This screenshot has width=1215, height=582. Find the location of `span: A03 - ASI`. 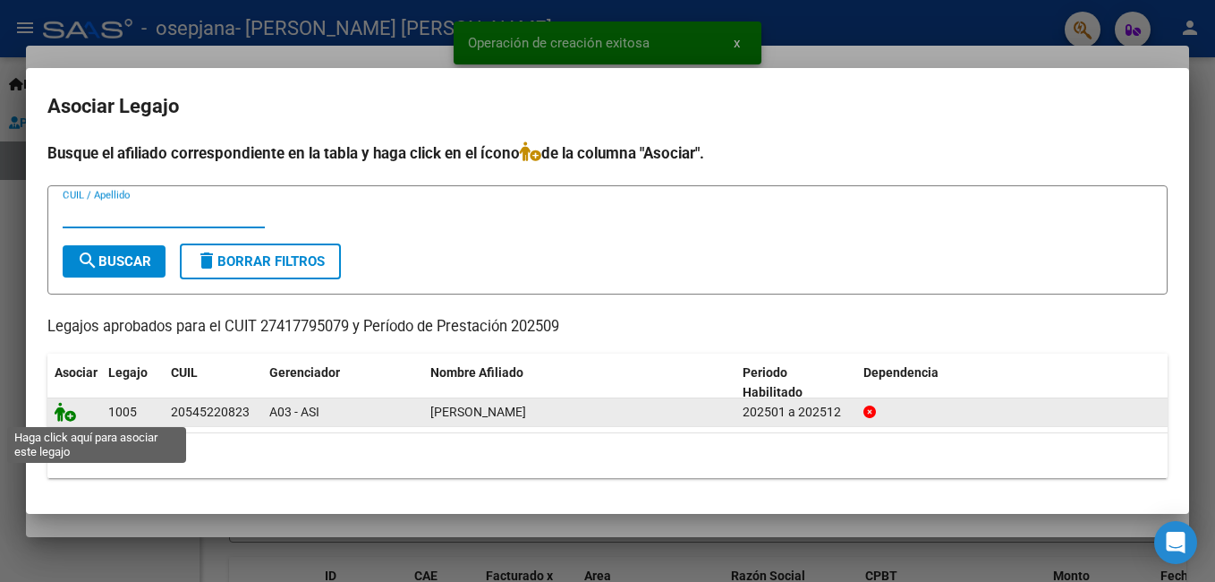

span: A03 - ASI is located at coordinates (294, 412).